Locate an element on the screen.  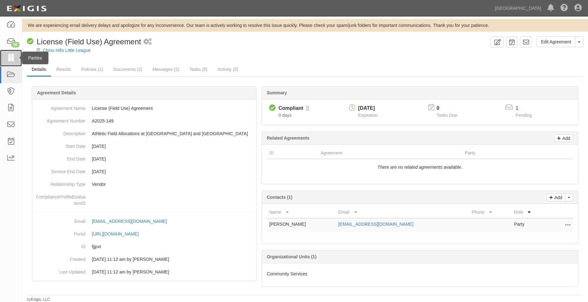
a: Exigis, LLC is located at coordinates (41, 300).